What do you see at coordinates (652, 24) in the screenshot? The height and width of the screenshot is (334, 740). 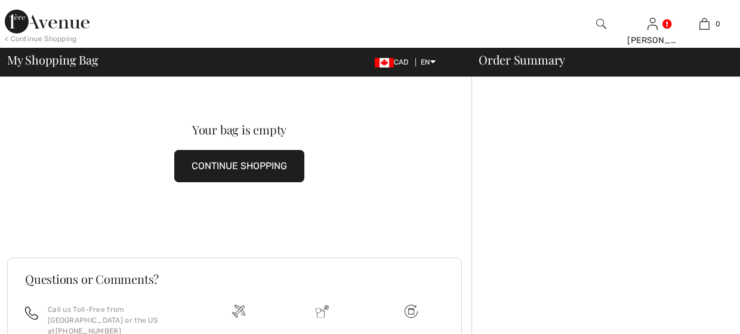 I see `img: My Info` at bounding box center [652, 24].